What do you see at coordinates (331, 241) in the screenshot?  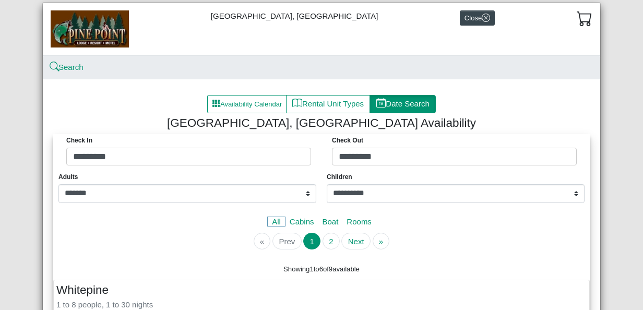 I see `button: Go to page 2` at bounding box center [331, 241].